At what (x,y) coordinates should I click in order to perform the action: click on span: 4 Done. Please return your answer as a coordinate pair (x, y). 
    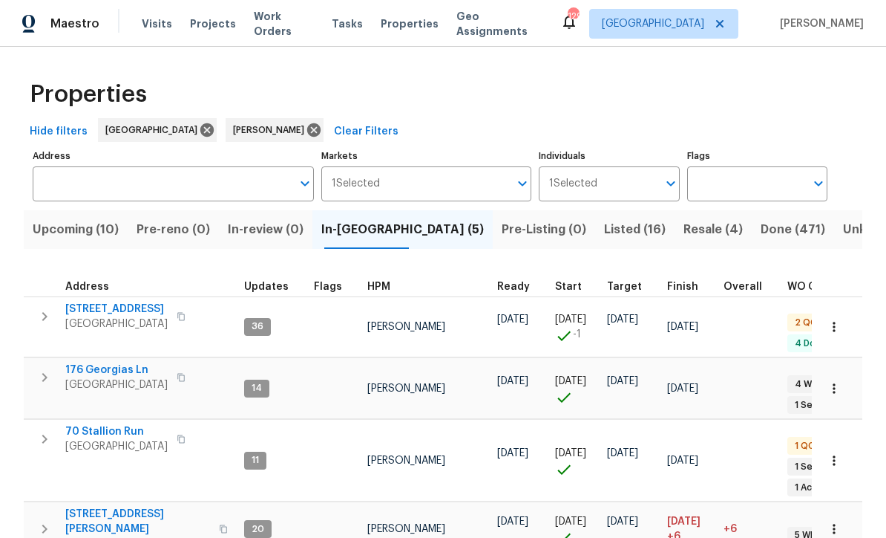
    Looking at the image, I should click on (811, 343).